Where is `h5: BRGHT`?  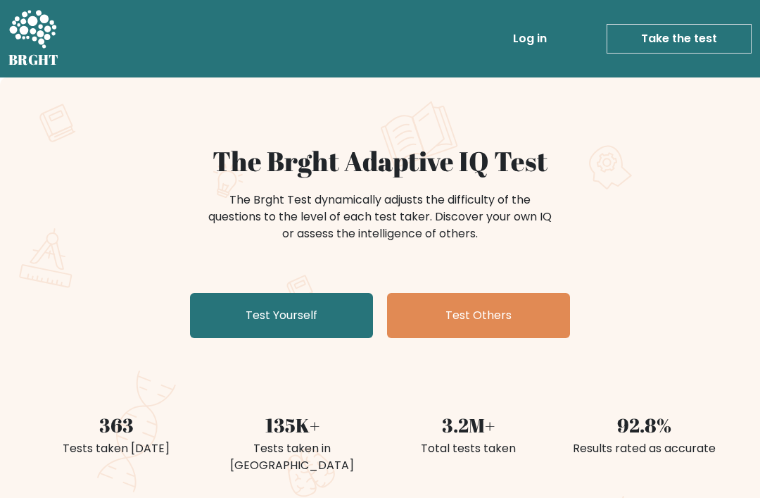 h5: BRGHT is located at coordinates (34, 60).